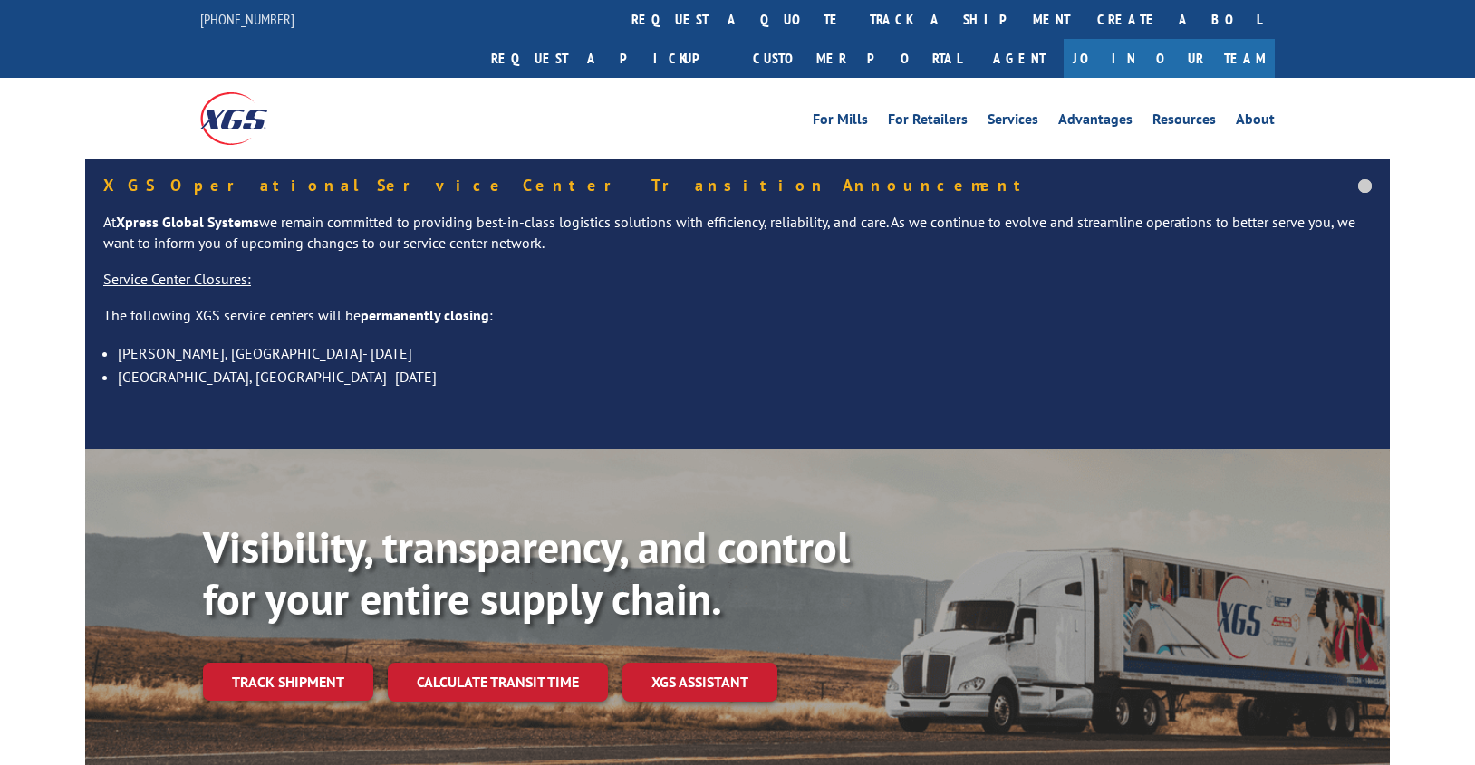 This screenshot has height=765, width=1475. I want to click on a: Calculate transit time, so click(497, 682).